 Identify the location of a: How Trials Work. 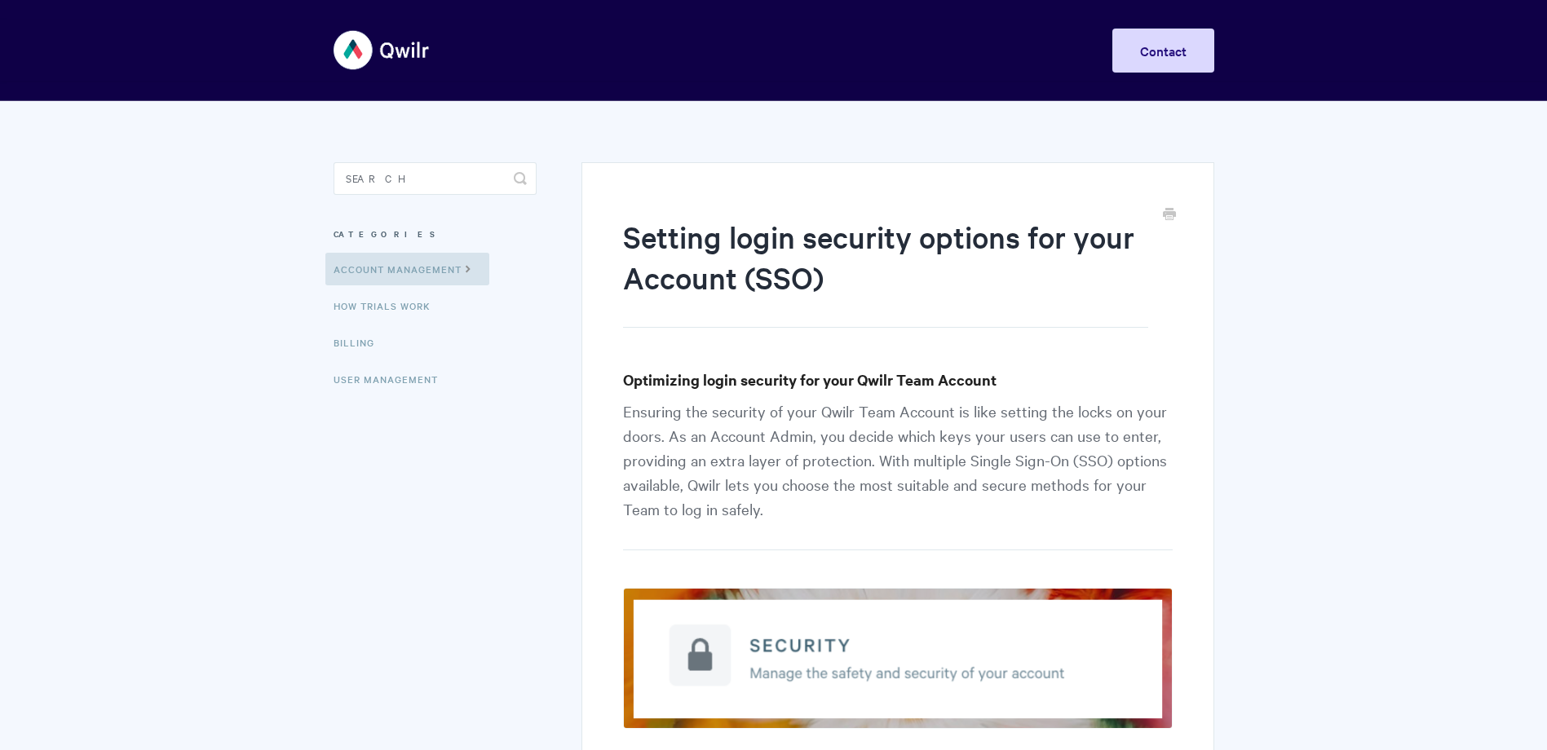
(388, 306).